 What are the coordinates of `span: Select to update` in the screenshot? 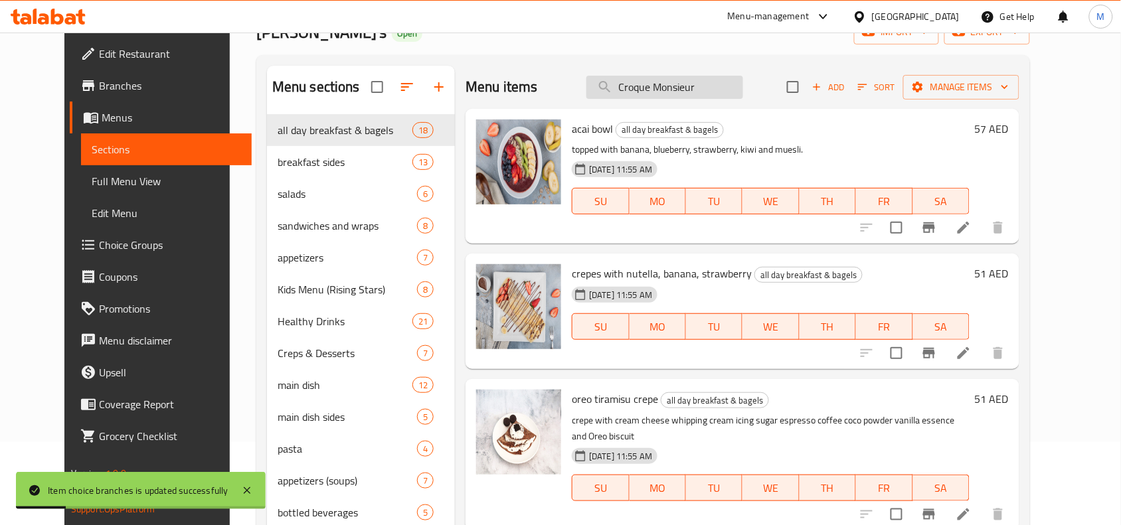 It's located at (896, 353).